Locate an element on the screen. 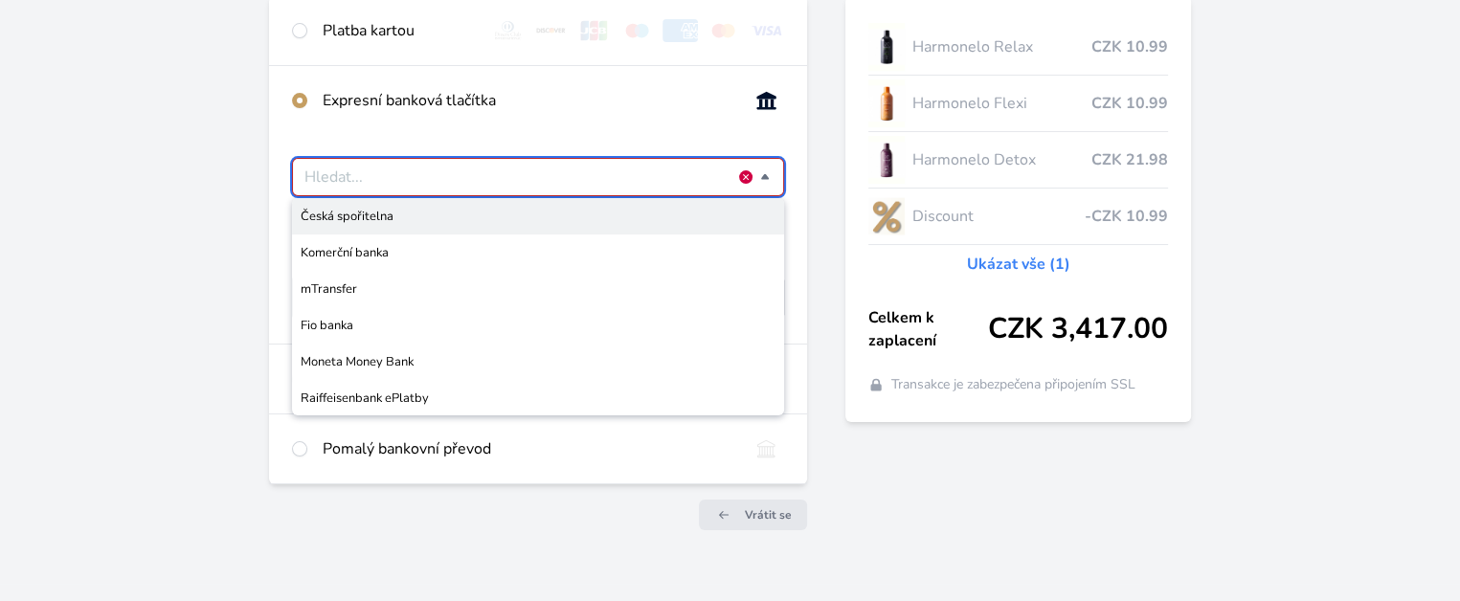 The width and height of the screenshot is (1460, 601). span: Harmonelo Detox is located at coordinates (1002, 160).